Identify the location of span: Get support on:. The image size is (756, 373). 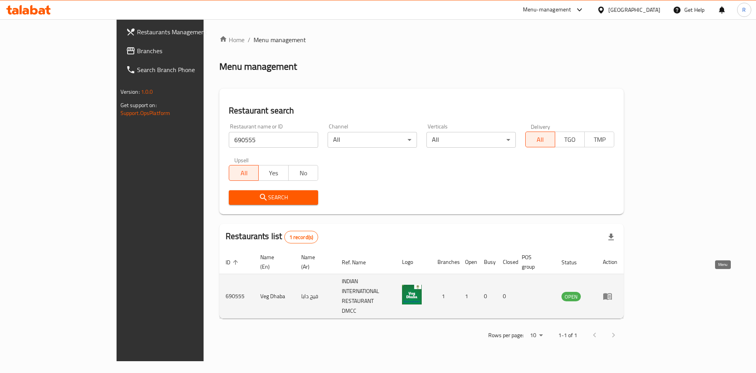
(139, 105).